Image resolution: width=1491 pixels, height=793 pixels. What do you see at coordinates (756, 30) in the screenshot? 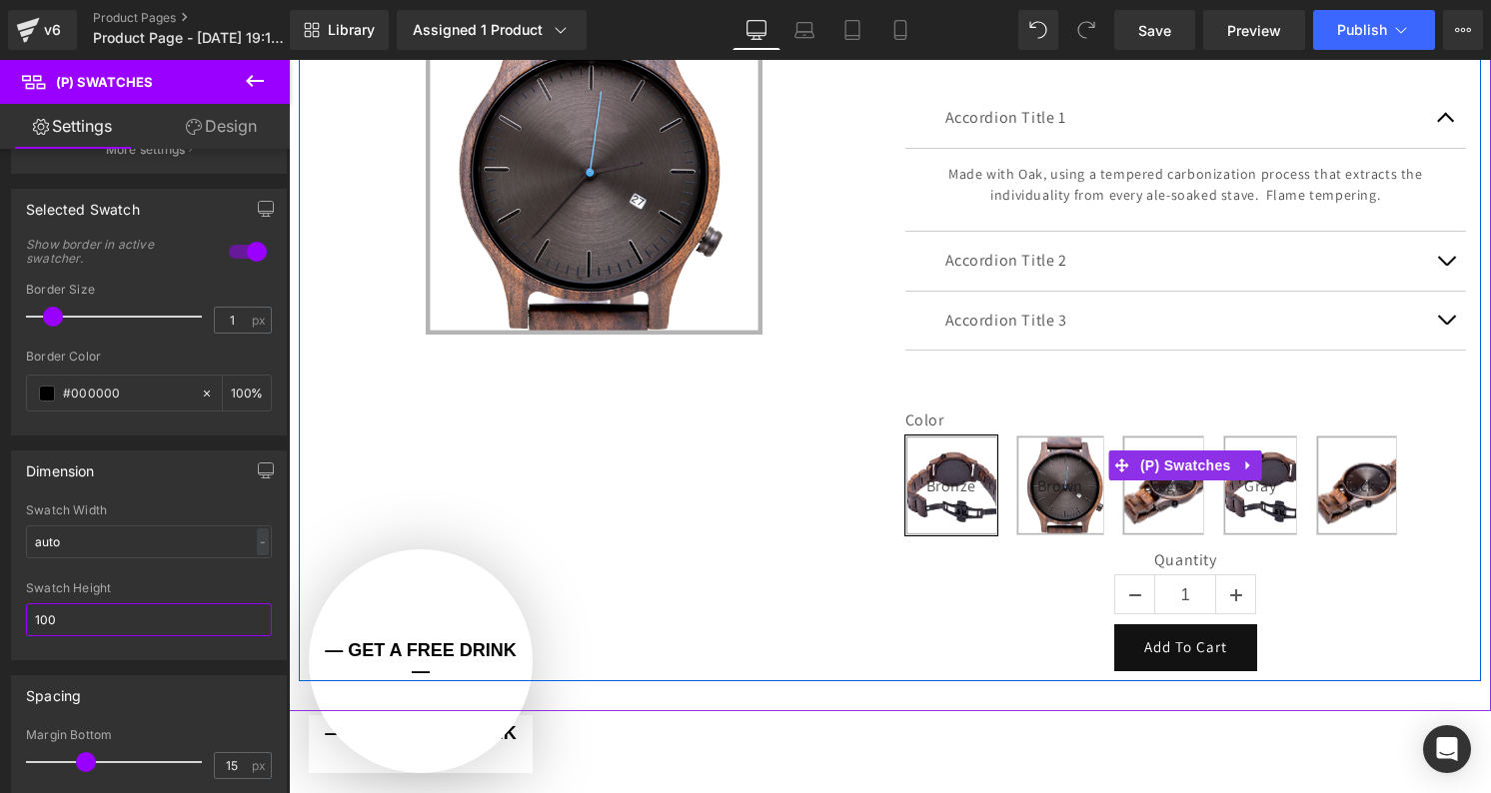
I see `a: Desktop` at bounding box center [756, 30].